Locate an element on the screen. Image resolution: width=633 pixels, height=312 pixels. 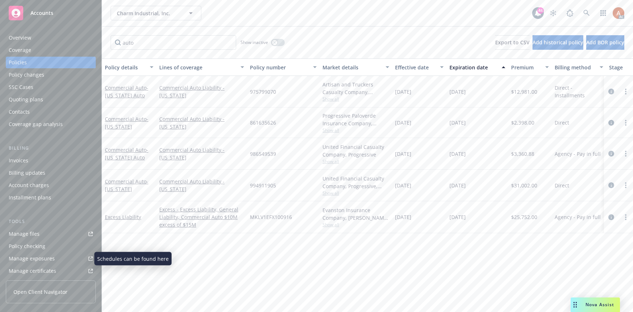
span: Charm Industrial, Inc. is located at coordinates (148, 13).